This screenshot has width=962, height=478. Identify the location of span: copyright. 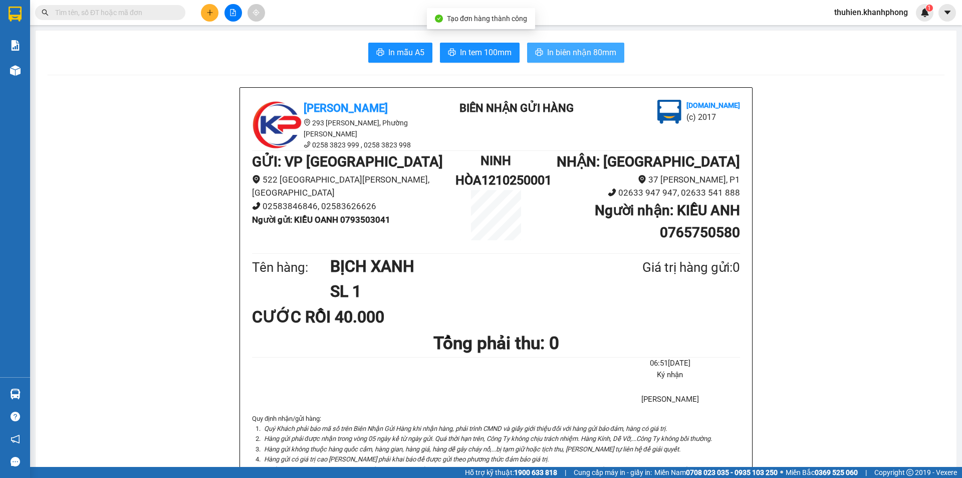
(910, 472).